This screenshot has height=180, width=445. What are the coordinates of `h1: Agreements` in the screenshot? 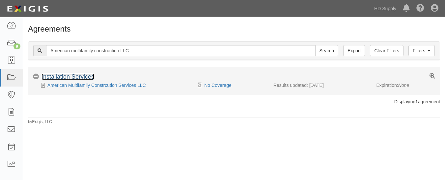 It's located at (234, 29).